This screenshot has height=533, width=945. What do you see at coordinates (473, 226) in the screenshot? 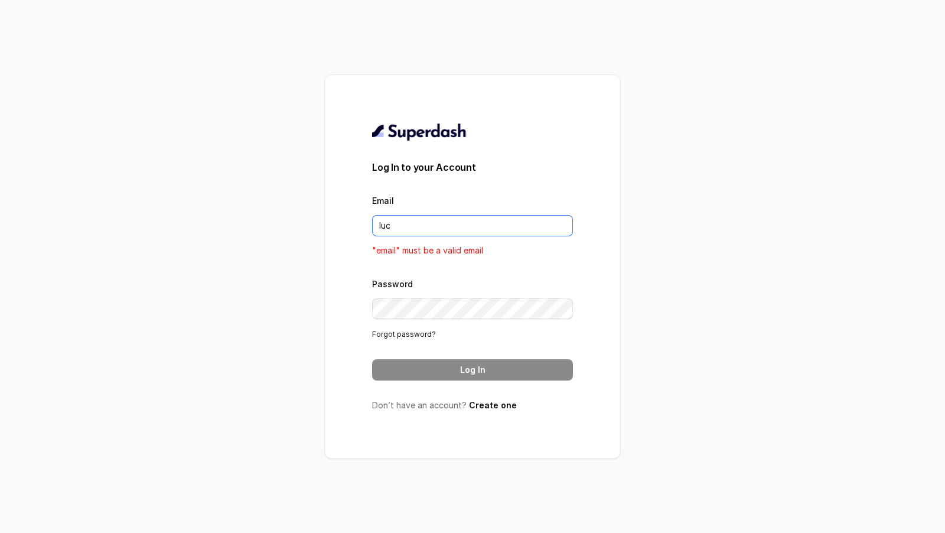
I see `input: youremail@example.com` at bounding box center [473, 226].